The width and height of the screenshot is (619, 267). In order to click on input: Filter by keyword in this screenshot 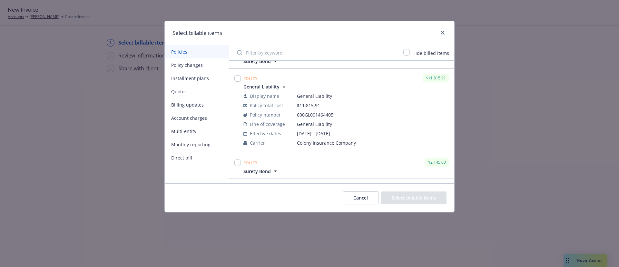, I will do `click(316, 53)`.